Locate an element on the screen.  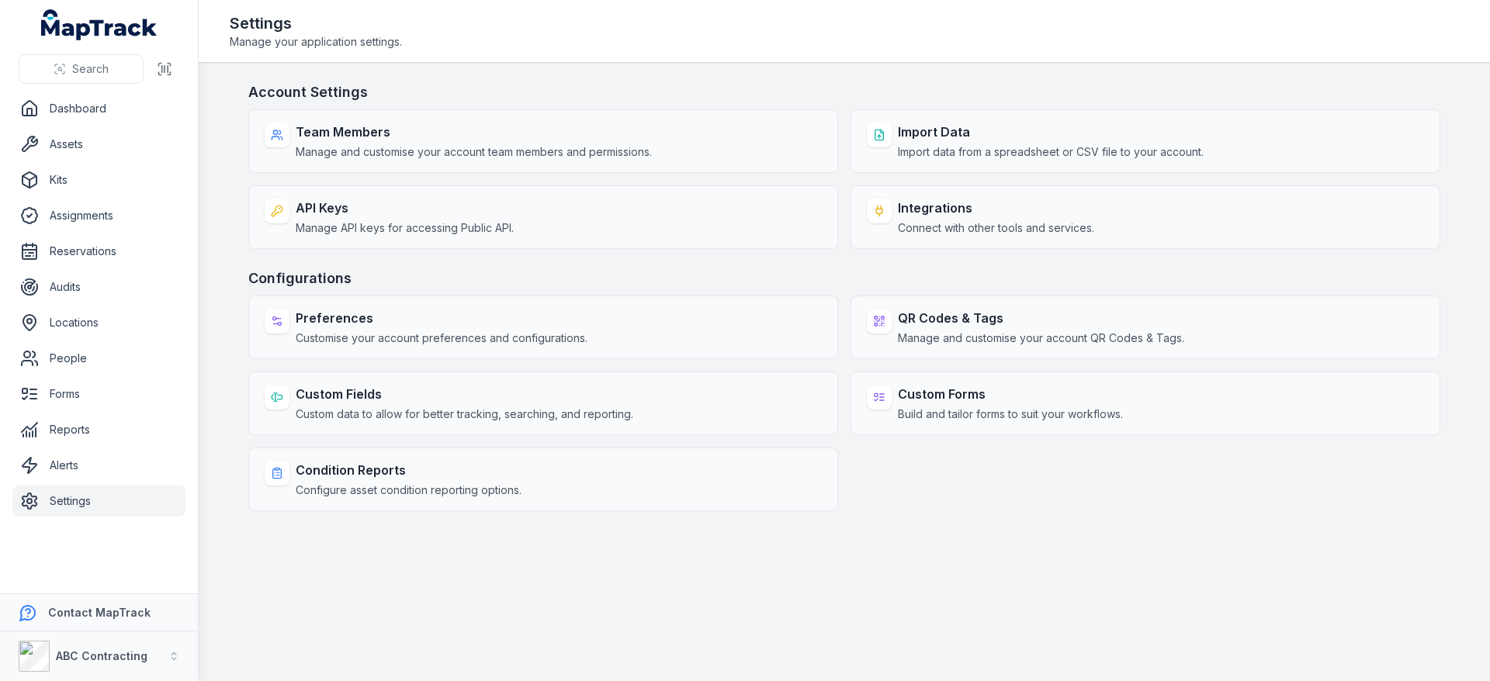
a: Locations is located at coordinates (99, 323).